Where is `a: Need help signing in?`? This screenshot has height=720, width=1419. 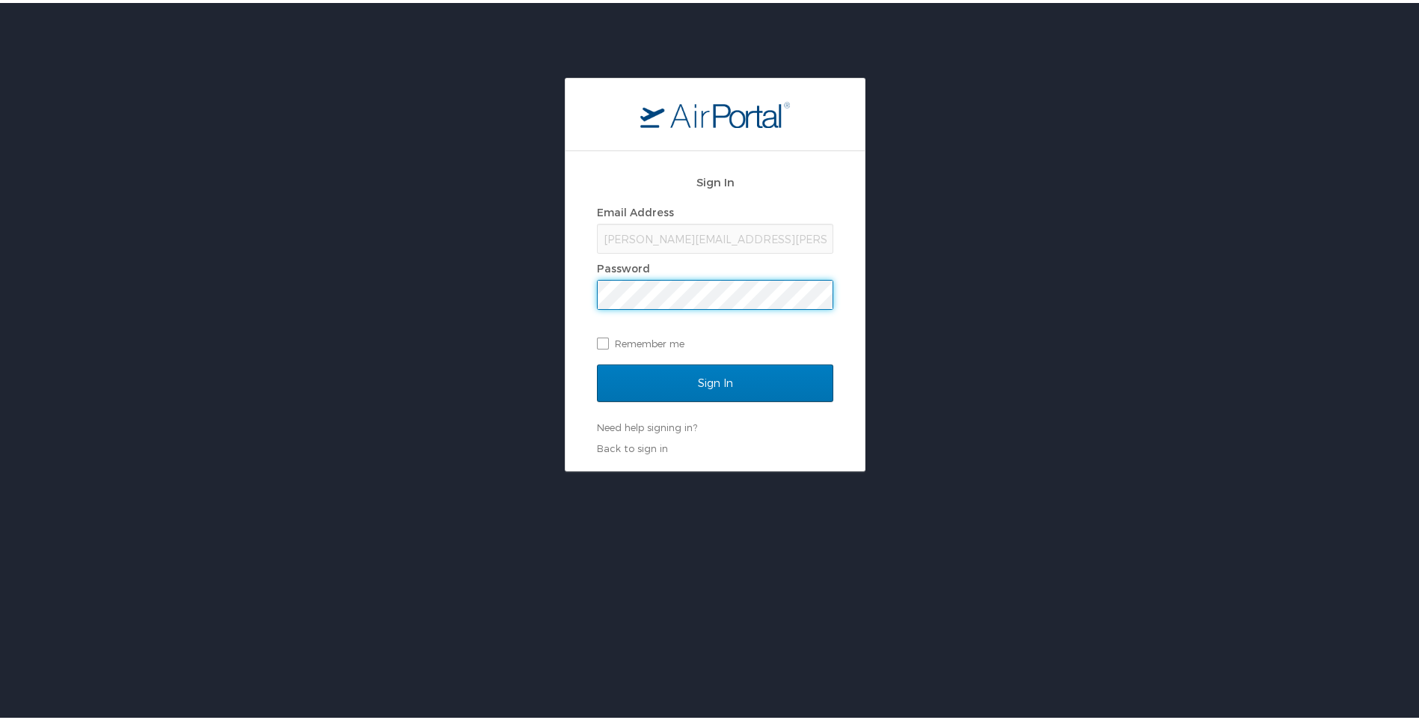
a: Need help signing in? is located at coordinates (647, 424).